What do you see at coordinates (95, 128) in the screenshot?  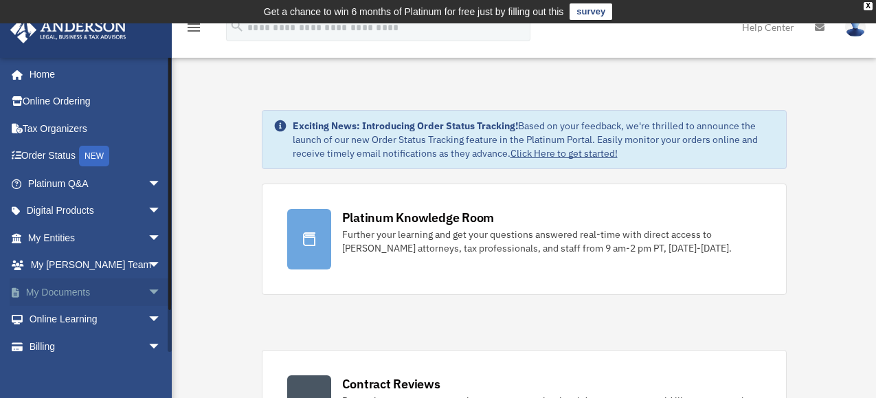 I see `a: Tax Organizers` at bounding box center [95, 128].